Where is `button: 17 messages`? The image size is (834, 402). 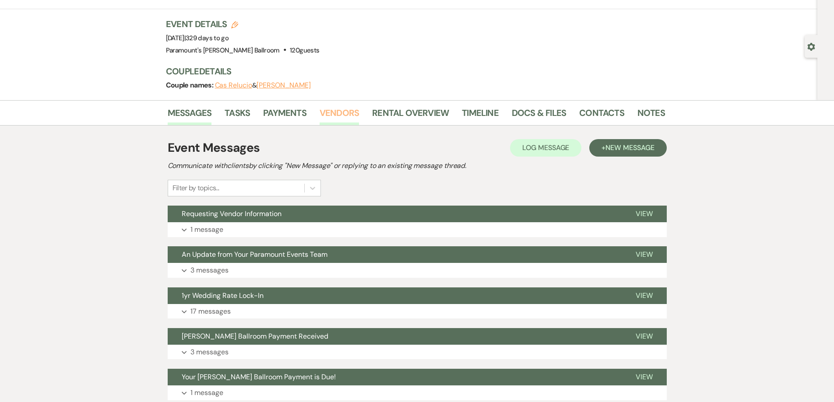
button: 17 messages is located at coordinates (417, 312).